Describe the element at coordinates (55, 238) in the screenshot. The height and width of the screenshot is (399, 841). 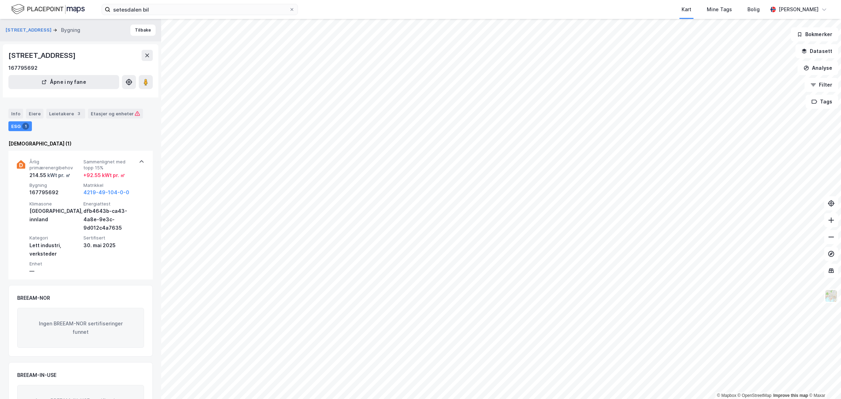
I see `span: Kategori` at that location.